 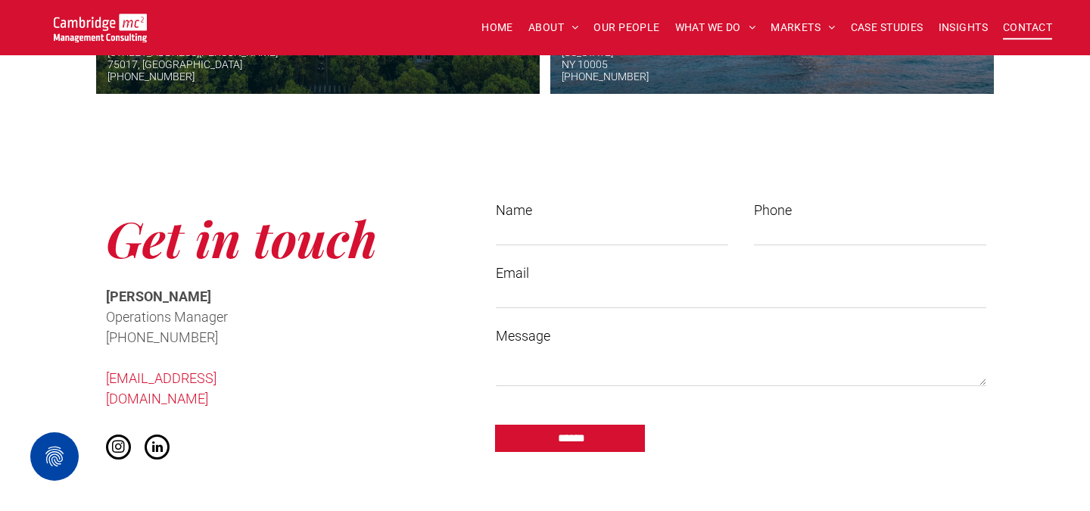 I want to click on a: HOME, so click(x=498, y=27).